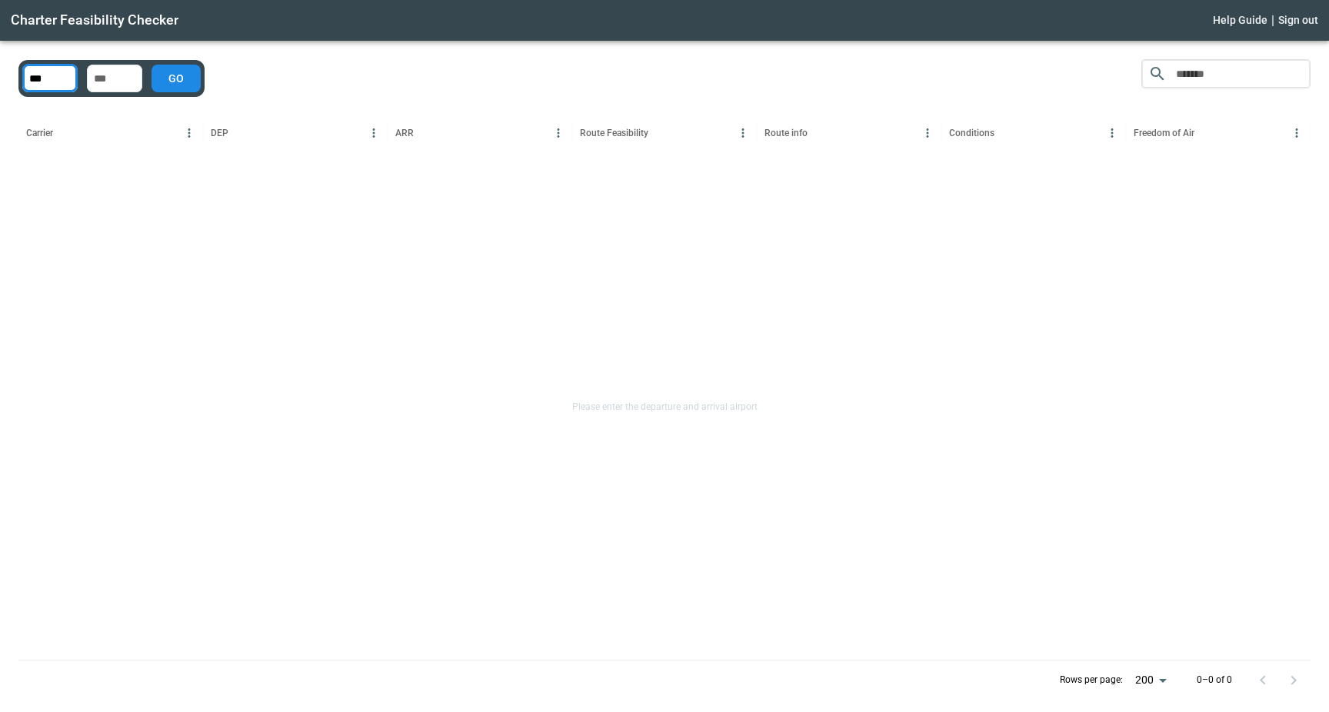 This screenshot has height=712, width=1329. Describe the element at coordinates (95, 20) in the screenshot. I see `h1: Charter Feasibility Checker` at that location.